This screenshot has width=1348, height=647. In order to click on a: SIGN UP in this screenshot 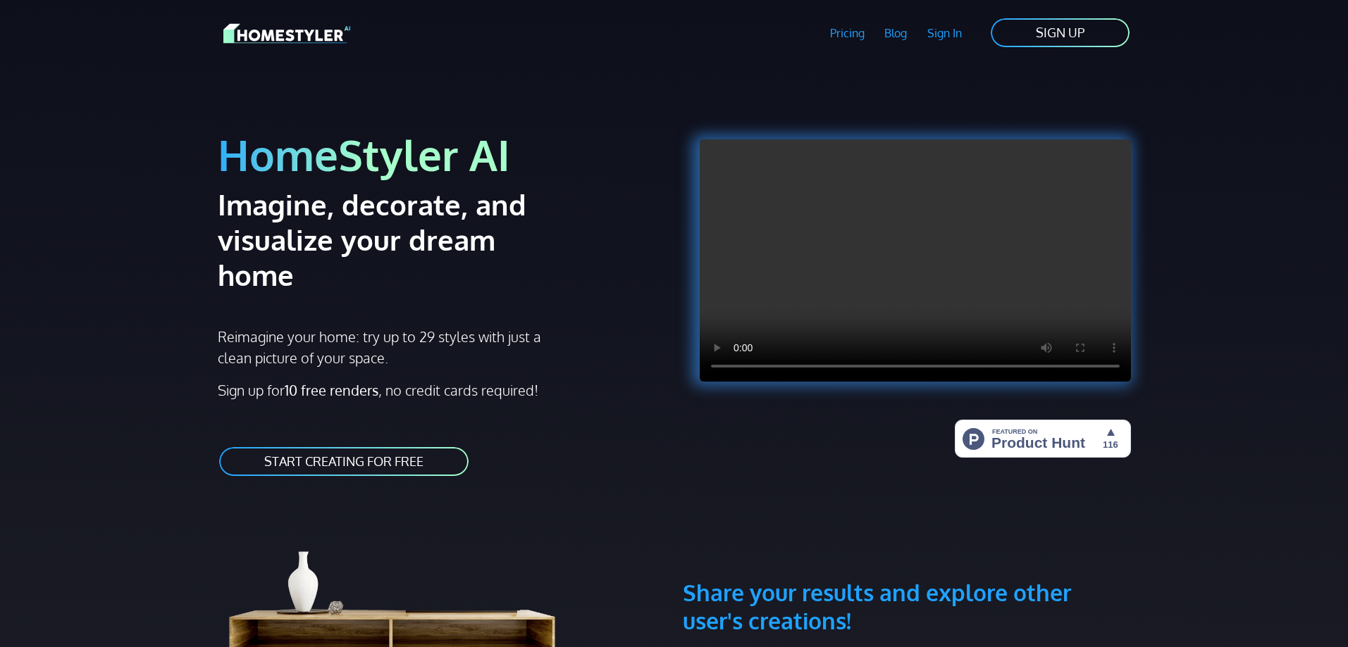, I will do `click(1060, 32)`.